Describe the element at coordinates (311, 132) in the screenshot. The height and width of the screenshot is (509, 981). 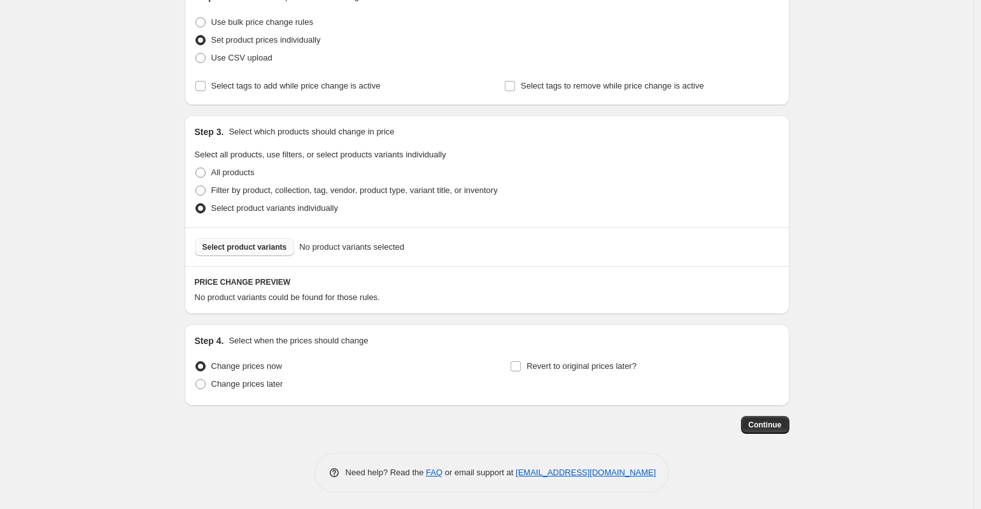
I see `p: Select which products should change in price` at that location.